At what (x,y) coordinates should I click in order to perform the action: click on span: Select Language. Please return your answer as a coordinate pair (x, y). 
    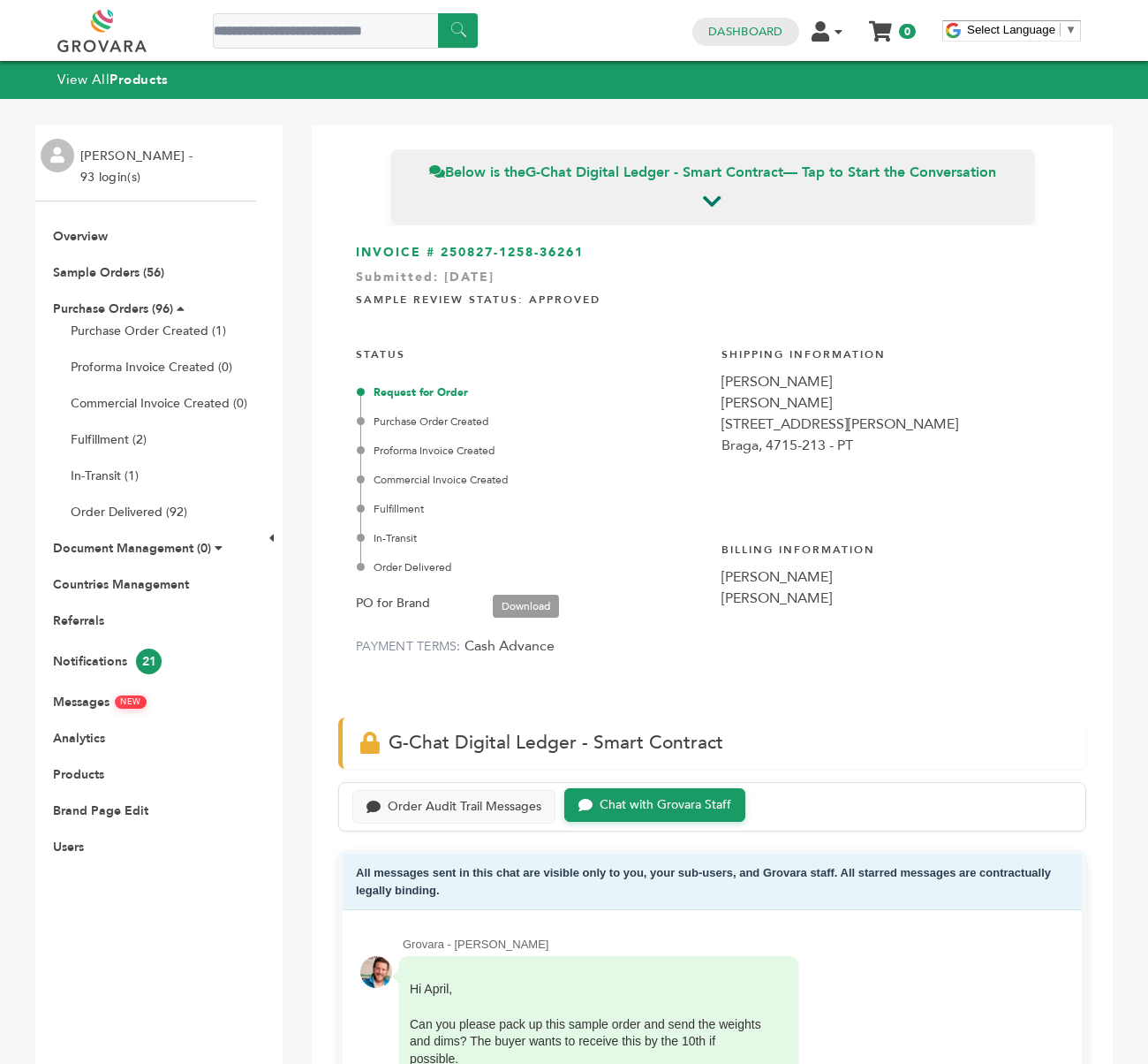
    Looking at the image, I should click on (1011, 29).